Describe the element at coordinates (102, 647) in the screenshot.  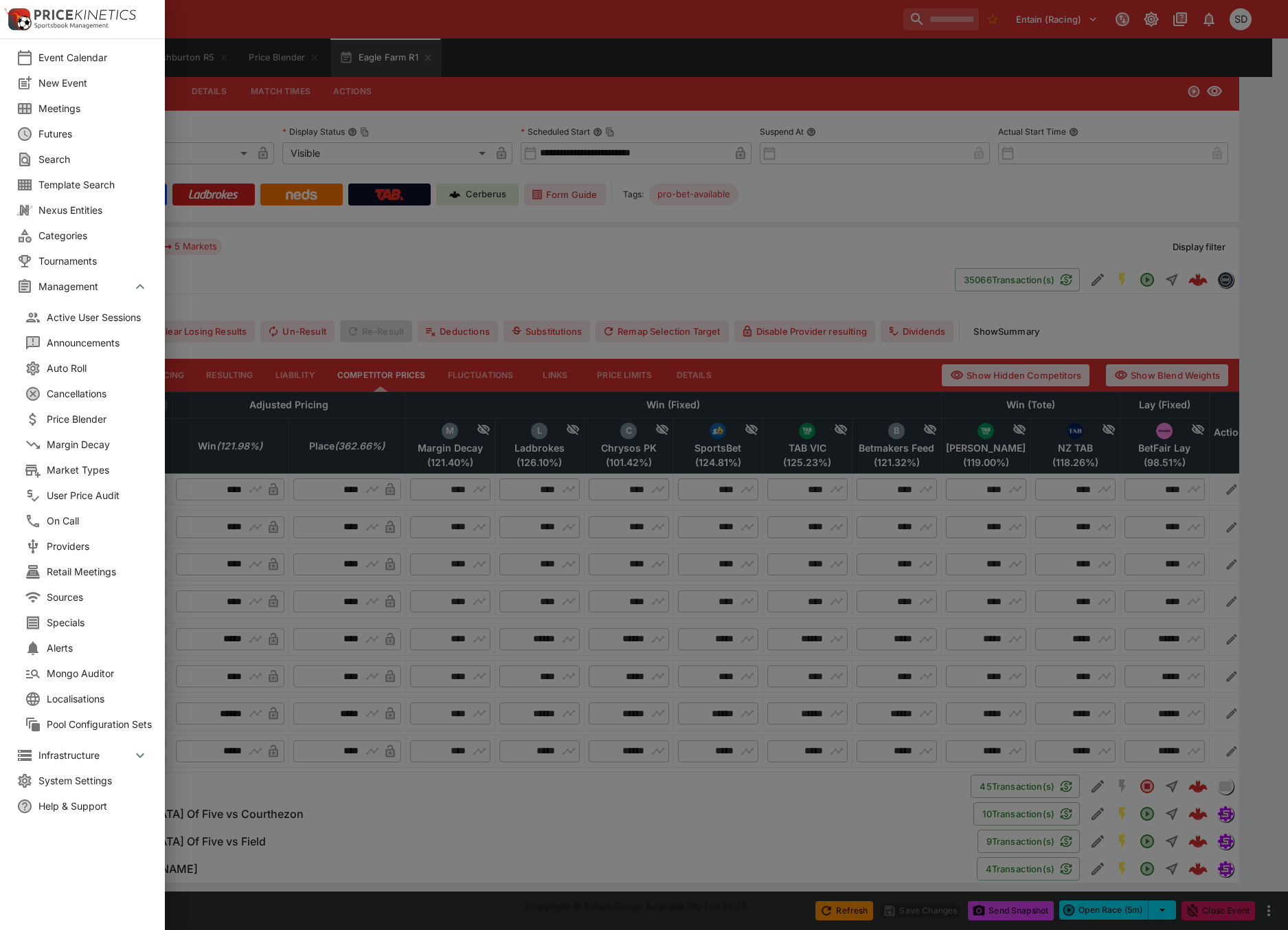
I see `span: Alerts` at that location.